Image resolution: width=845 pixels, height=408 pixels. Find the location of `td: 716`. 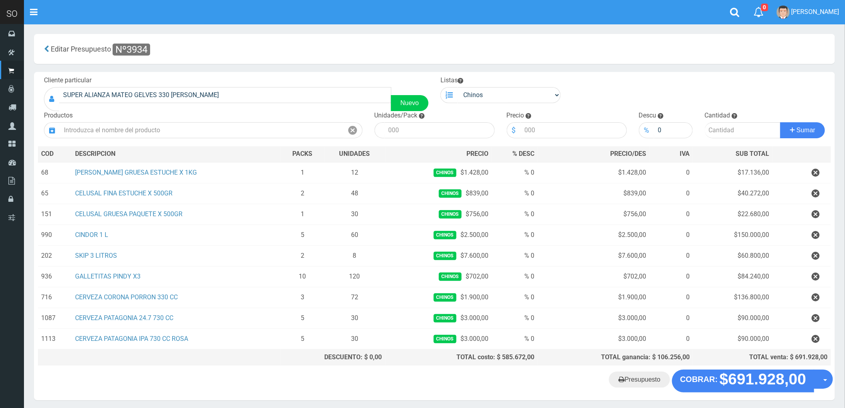

td: 716 is located at coordinates (55, 297).